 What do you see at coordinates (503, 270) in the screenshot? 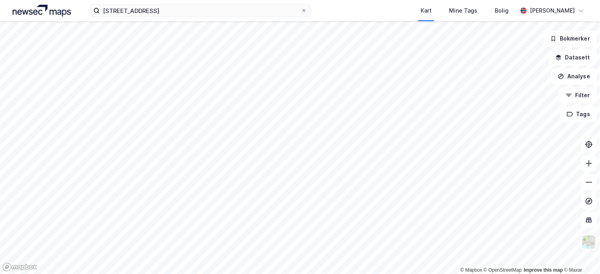
I see `a: OpenStreetMap` at bounding box center [503, 270].